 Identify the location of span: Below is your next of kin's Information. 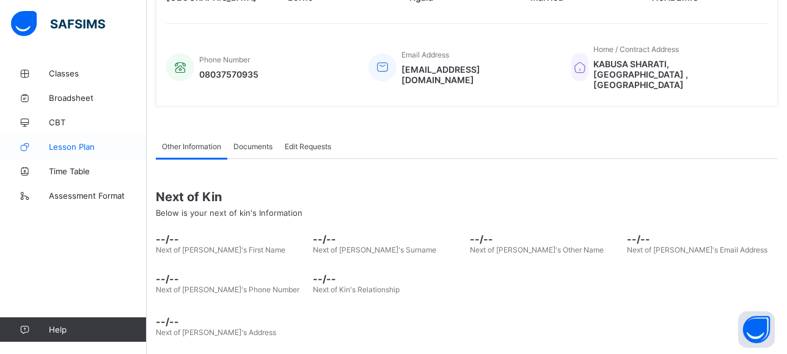
(229, 213).